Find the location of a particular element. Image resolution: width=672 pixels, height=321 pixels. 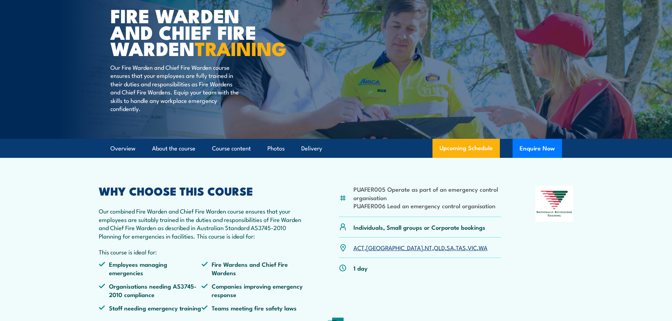

p: Individuals, Small groups or Corporate bookings is located at coordinates (419, 227).